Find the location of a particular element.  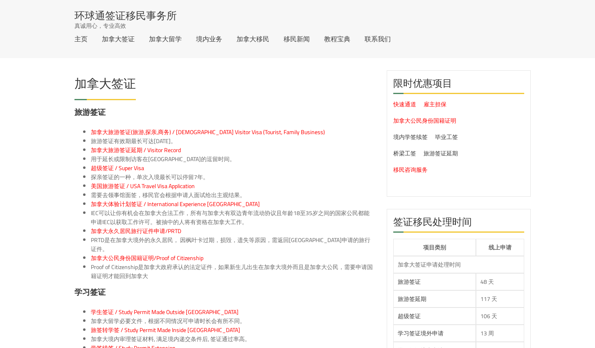

li: 需要去领事馆面签，移民官会根据申请人面试给出主观结果。 is located at coordinates (232, 195).